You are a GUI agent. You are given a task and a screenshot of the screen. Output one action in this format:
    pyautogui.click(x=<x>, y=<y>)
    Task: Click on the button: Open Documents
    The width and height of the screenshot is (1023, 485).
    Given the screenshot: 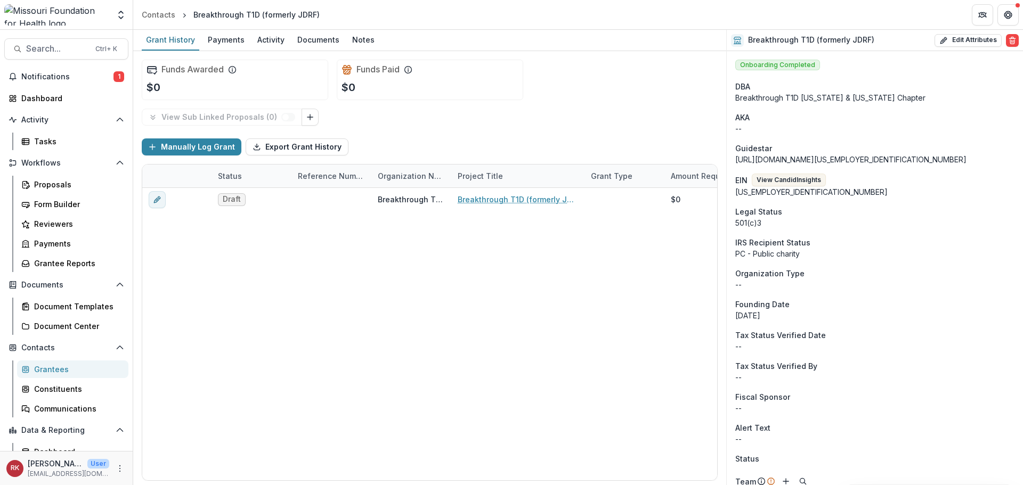 What is the action you would take?
    pyautogui.click(x=66, y=285)
    